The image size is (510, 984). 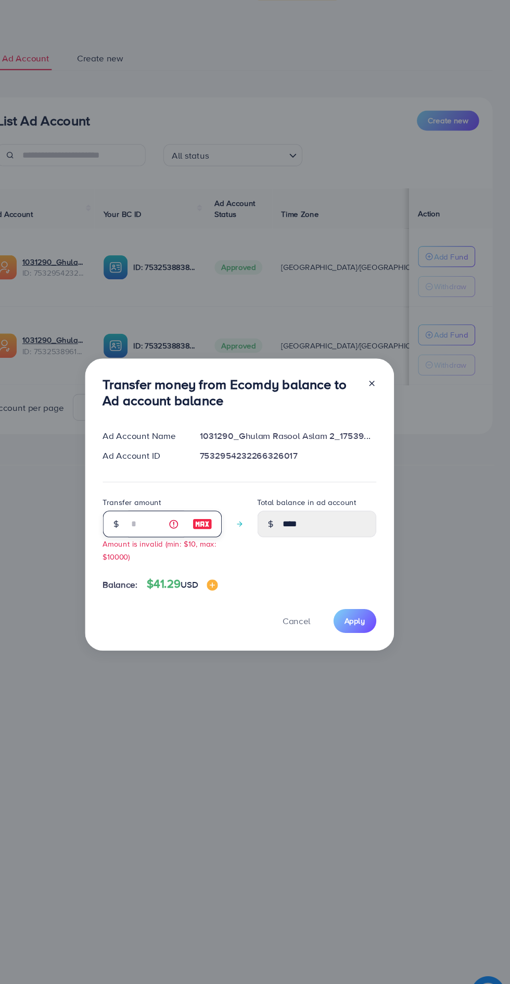 What do you see at coordinates (310, 615) in the screenshot?
I see `button: Cancel` at bounding box center [310, 615].